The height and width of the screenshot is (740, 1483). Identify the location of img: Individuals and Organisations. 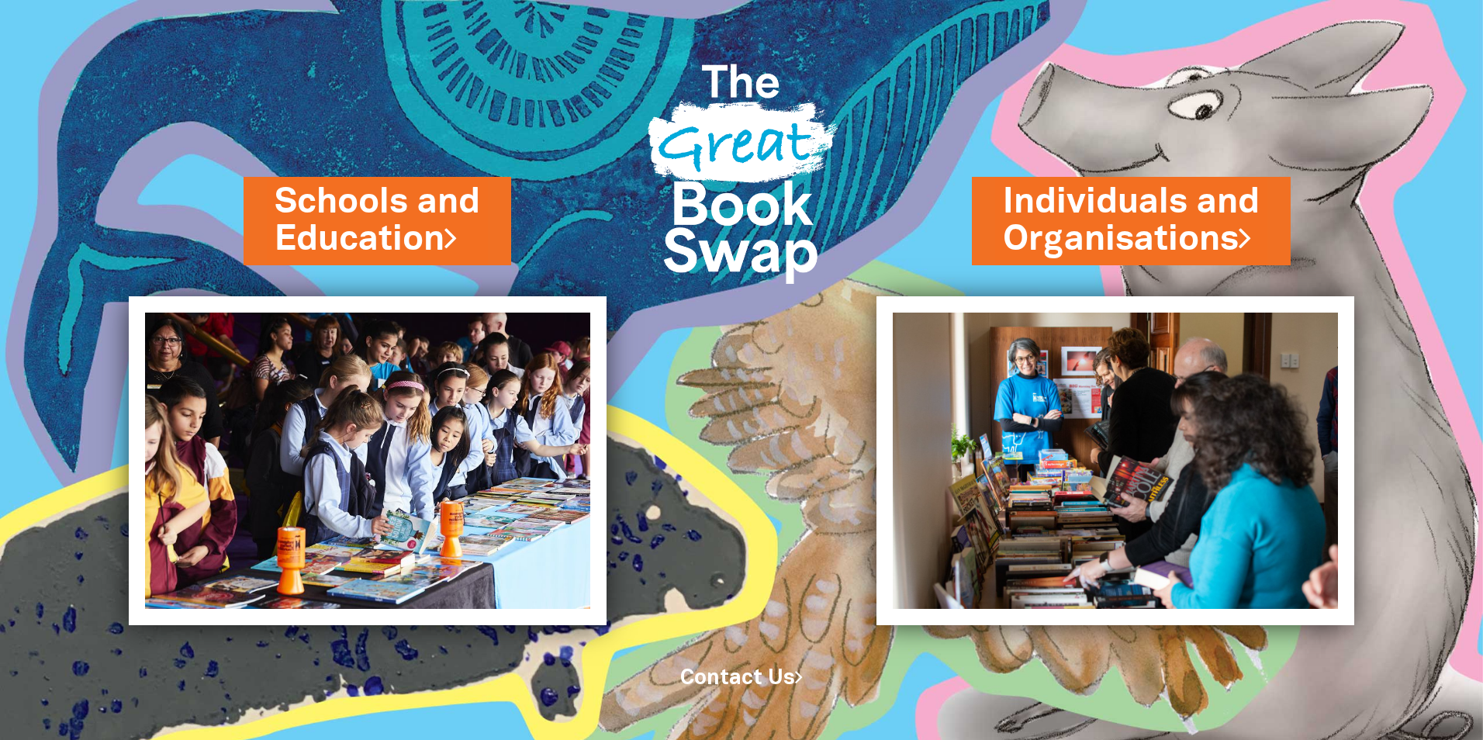
(1114, 461).